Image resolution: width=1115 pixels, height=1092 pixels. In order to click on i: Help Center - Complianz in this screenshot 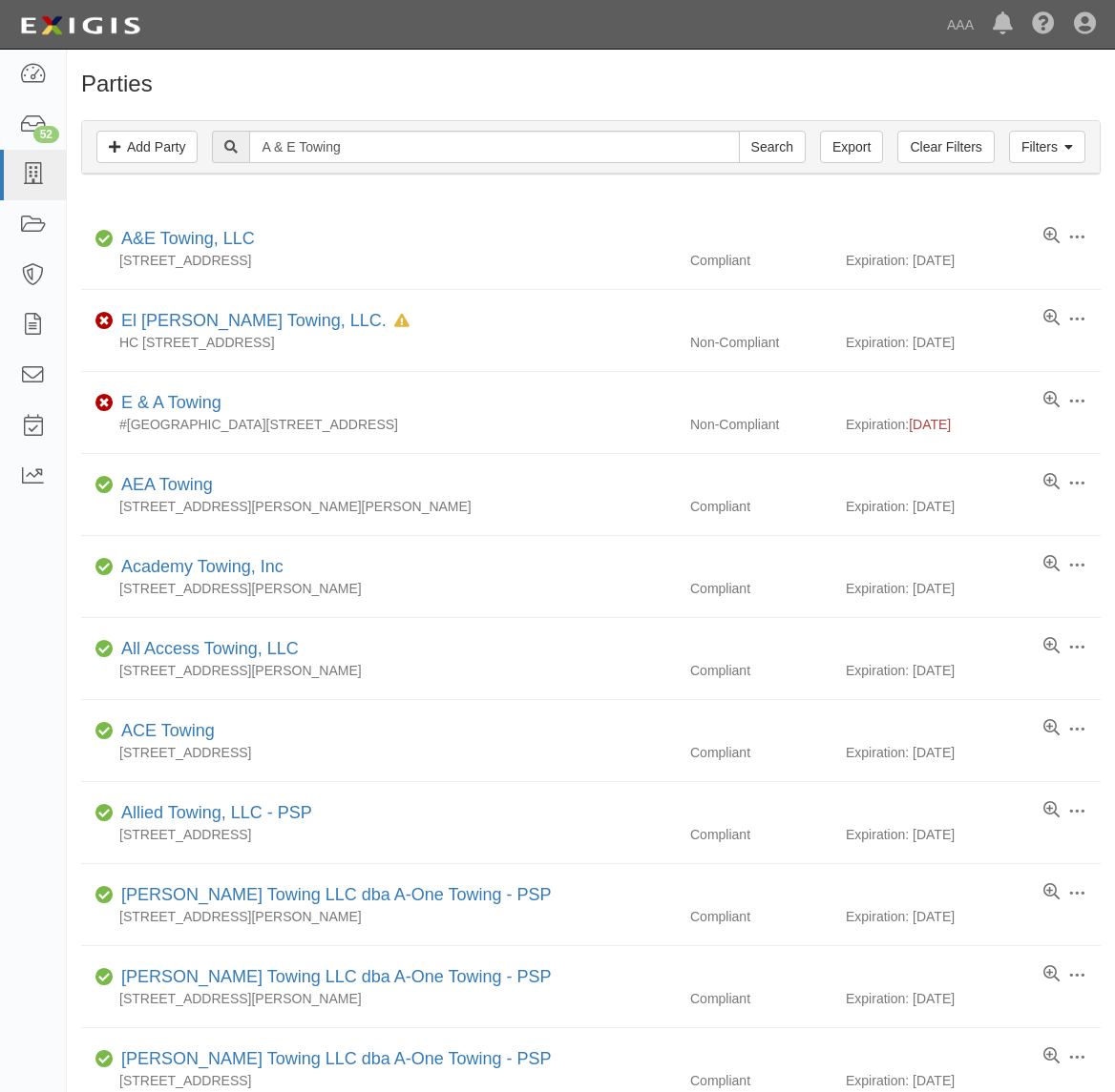, I will do `click(1044, 24)`.